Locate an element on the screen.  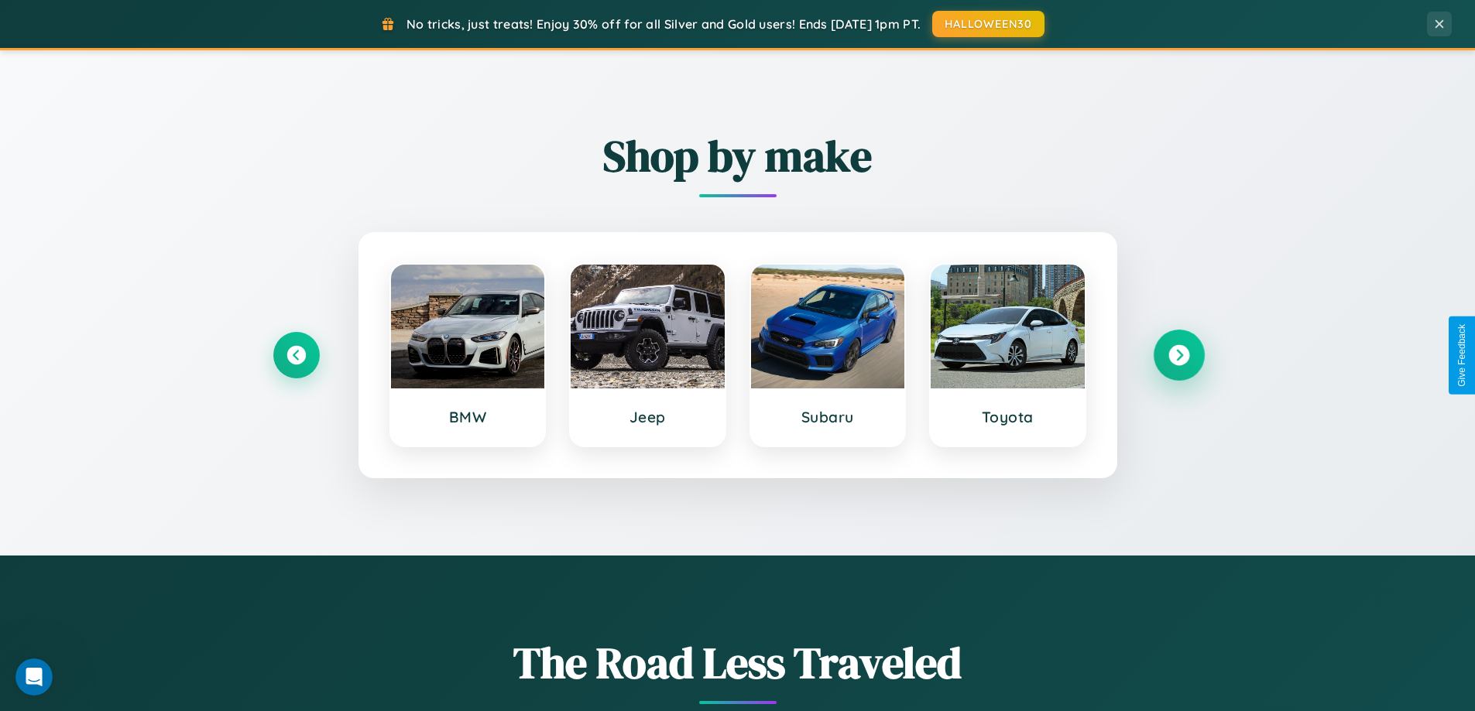
h3: Subaru is located at coordinates (828, 417).